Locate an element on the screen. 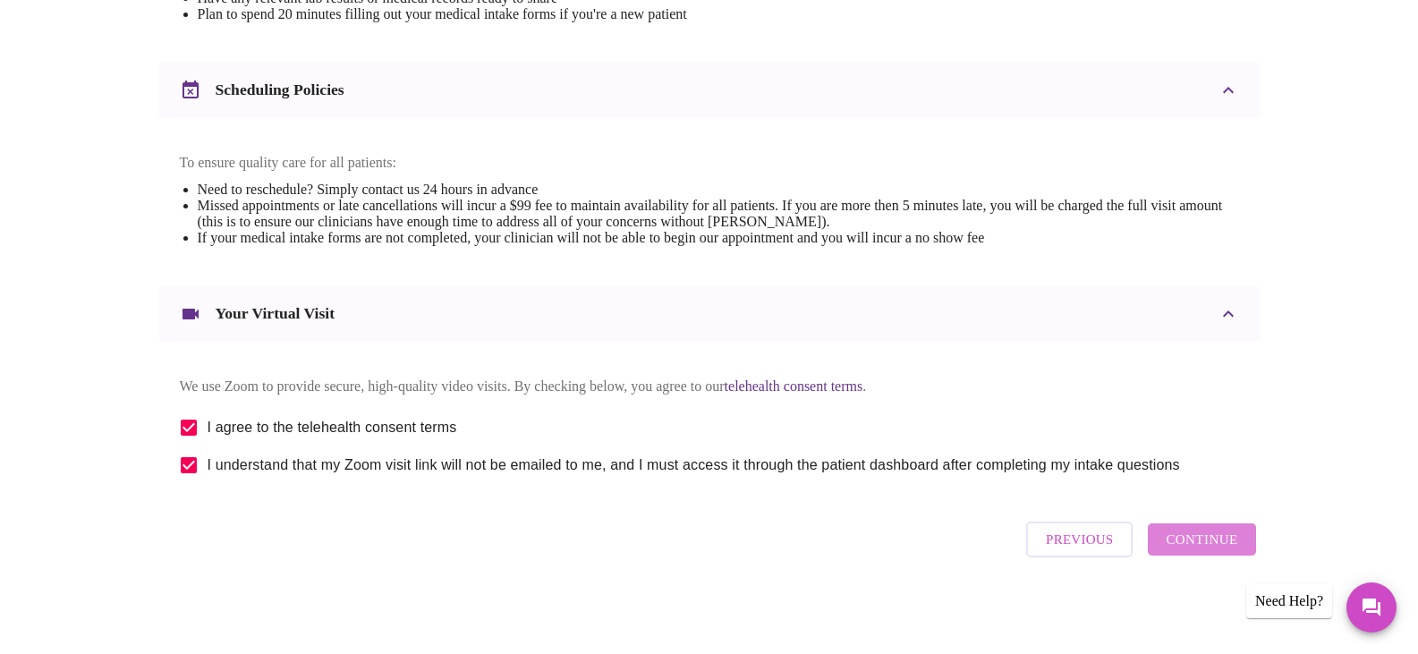 Image resolution: width=1418 pixels, height=654 pixels. li: Need to reschedule? Simply contact us 24 hours in advance is located at coordinates (718, 190).